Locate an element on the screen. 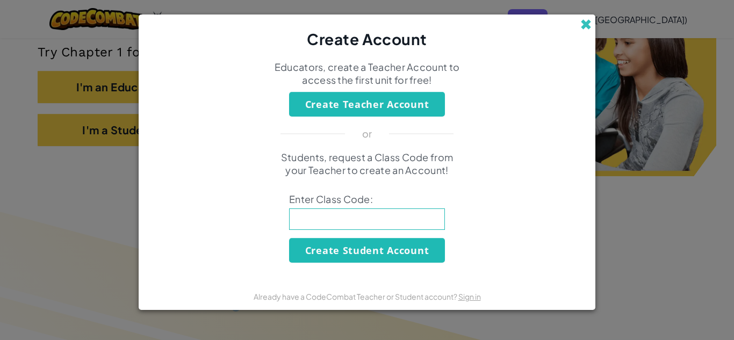  span: Already have a CodeCombat Teacher or Student account? is located at coordinates (355, 296).